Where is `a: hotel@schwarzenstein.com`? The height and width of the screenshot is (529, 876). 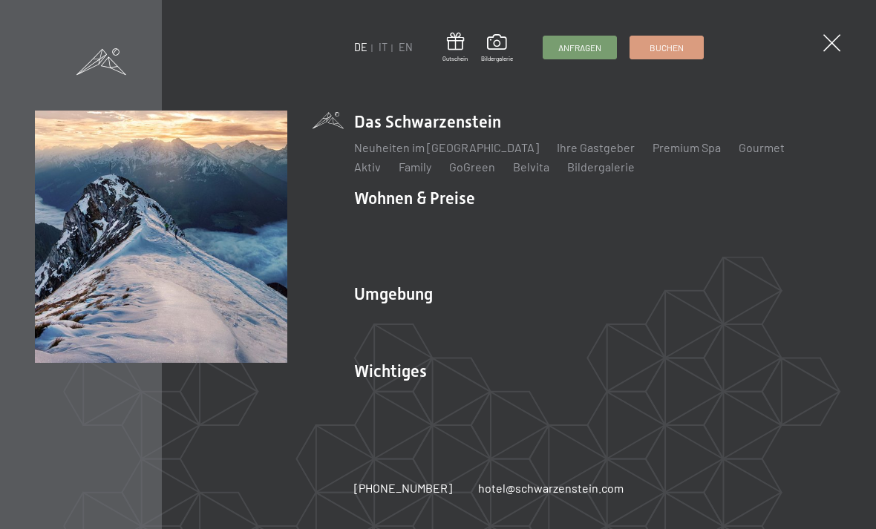 a: hotel@schwarzenstein.com is located at coordinates (551, 488).